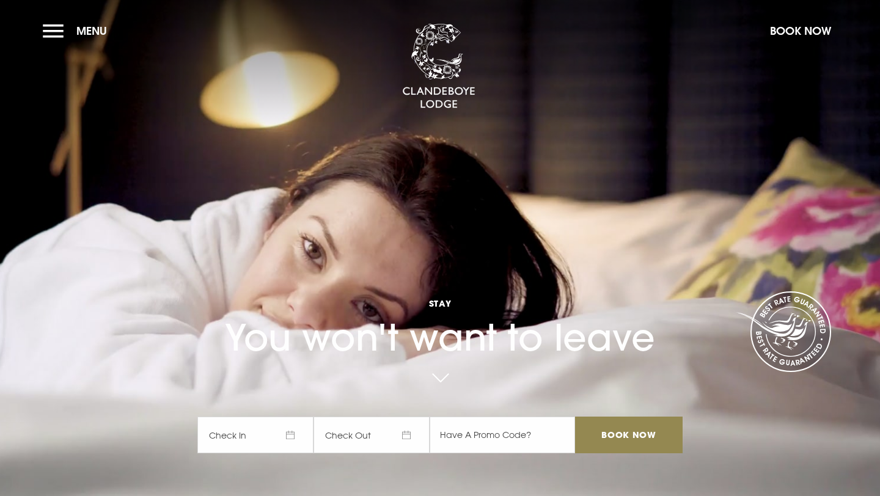  What do you see at coordinates (439, 67) in the screenshot?
I see `img: Clandeboye Lodge` at bounding box center [439, 67].